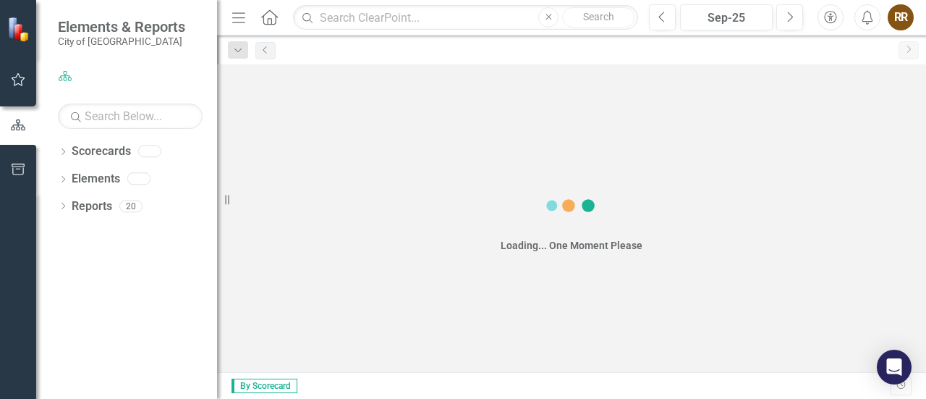 The image size is (926, 399). Describe the element at coordinates (901, 17) in the screenshot. I see `button: RR` at that location.